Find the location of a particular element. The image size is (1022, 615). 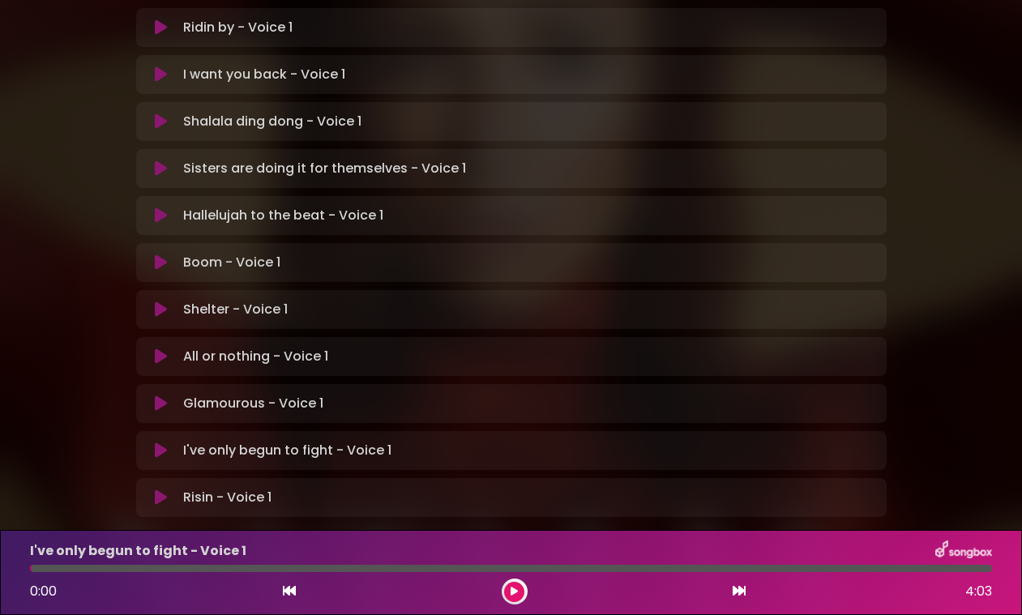

span: 0:00 is located at coordinates (43, 591).